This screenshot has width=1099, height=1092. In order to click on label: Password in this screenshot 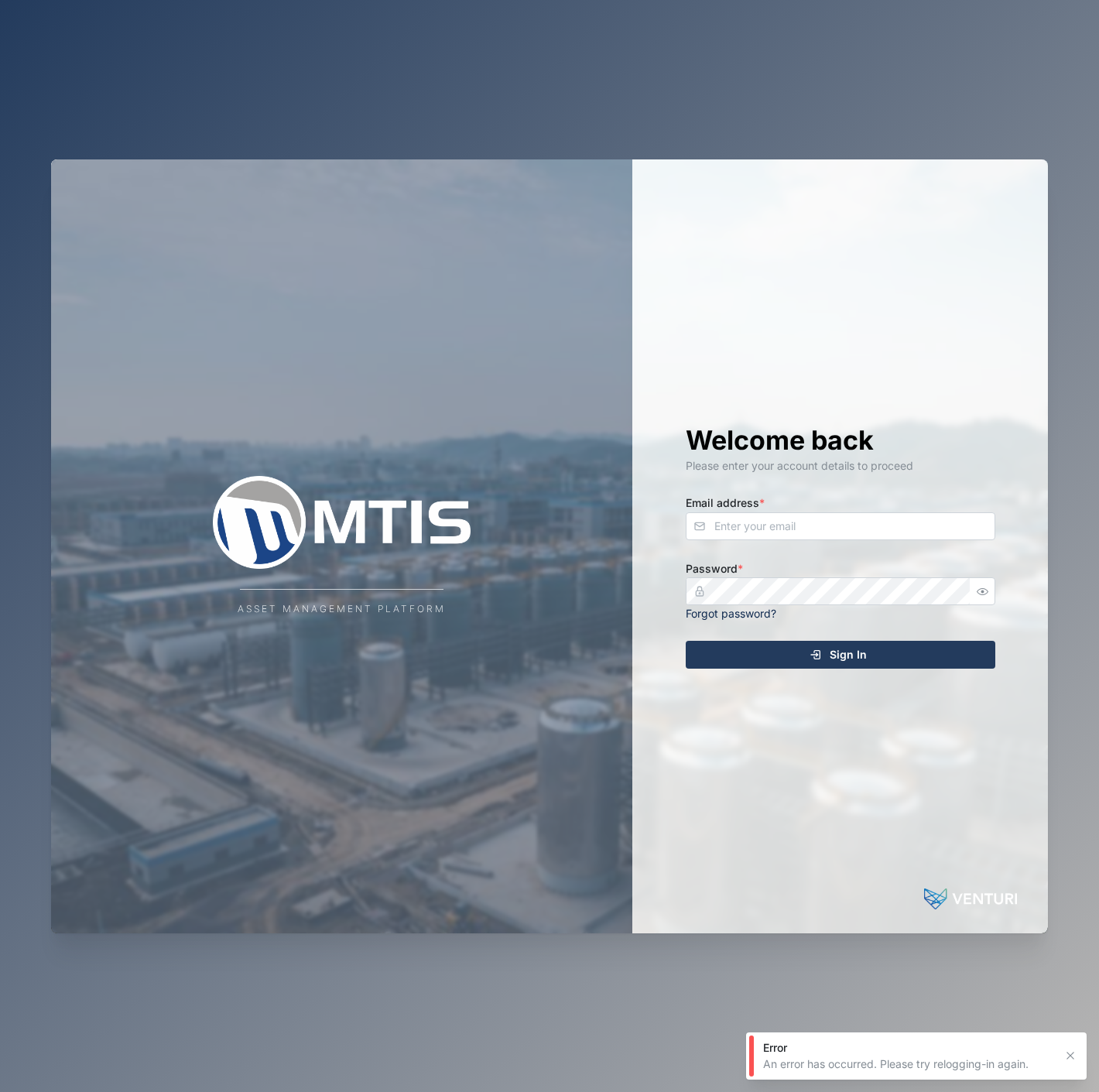, I will do `click(715, 569)`.